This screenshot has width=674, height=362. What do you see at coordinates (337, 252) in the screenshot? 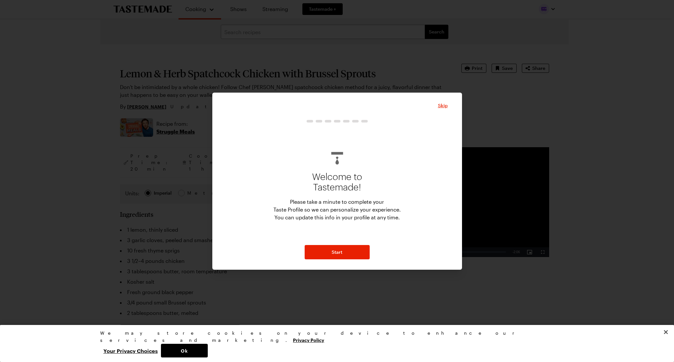
I see `button: NextStepButton` at bounding box center [337, 252].